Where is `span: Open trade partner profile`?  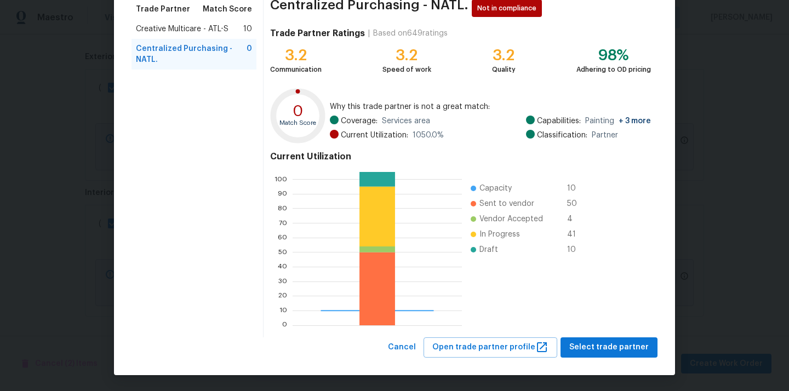
span: Open trade partner profile is located at coordinates (491, 348).